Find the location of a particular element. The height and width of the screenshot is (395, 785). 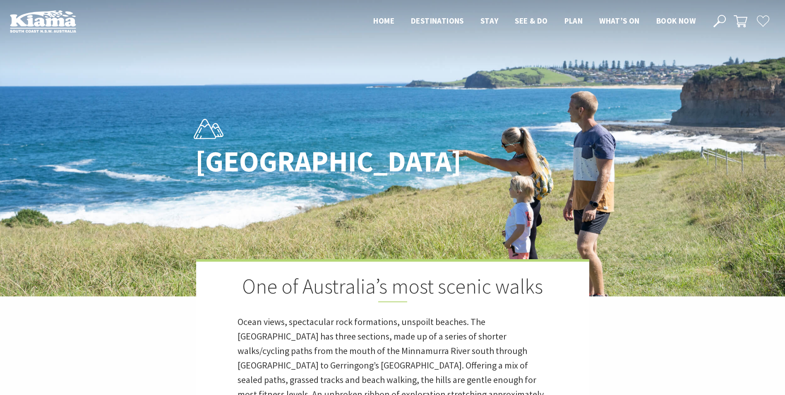

span: What’s On is located at coordinates (620, 21).